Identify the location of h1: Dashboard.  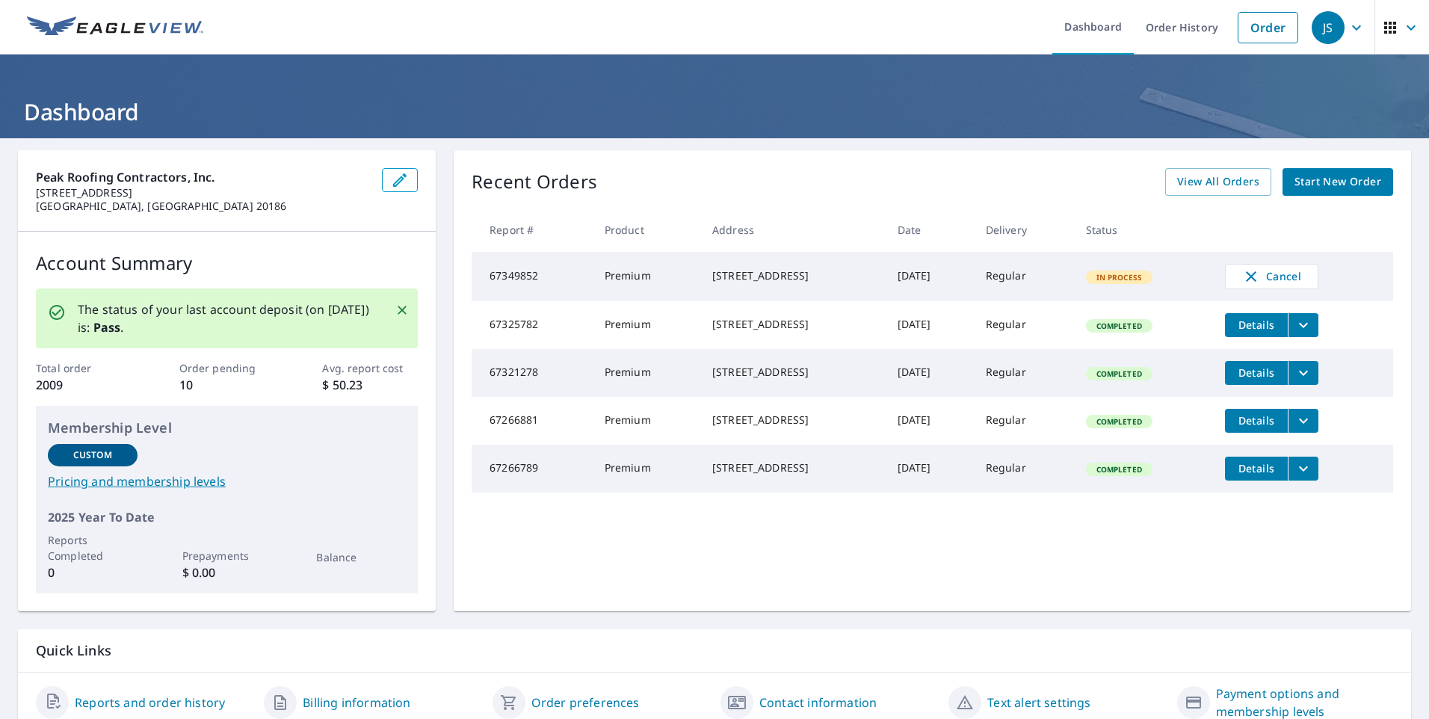
(714, 111).